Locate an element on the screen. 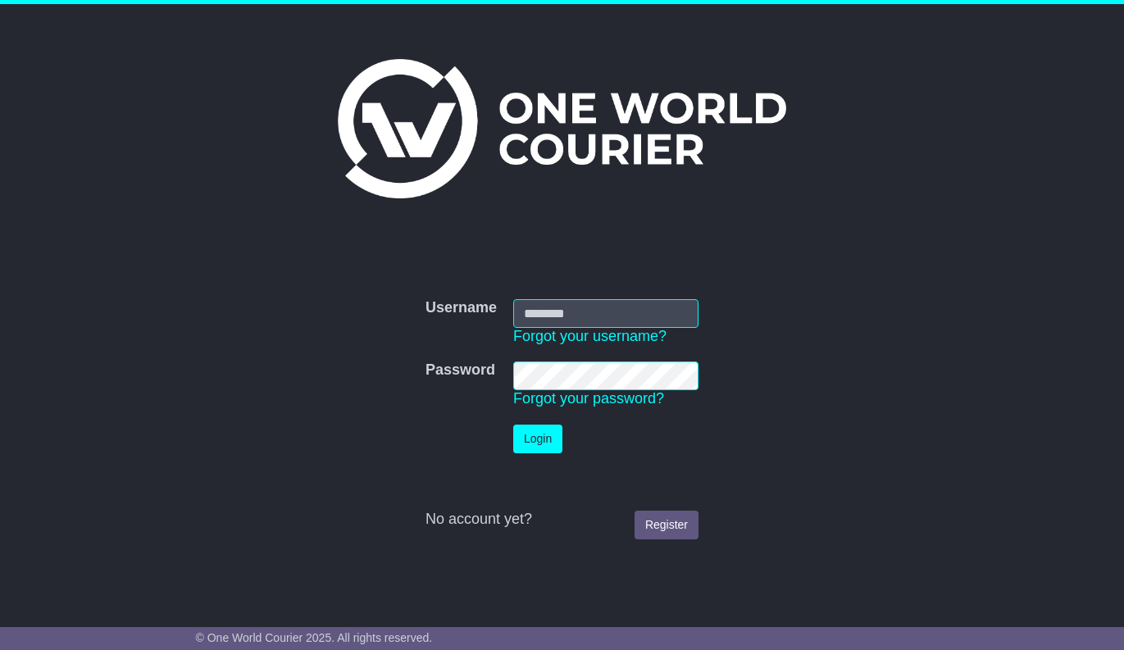  a: Forgot your username? is located at coordinates (589, 336).